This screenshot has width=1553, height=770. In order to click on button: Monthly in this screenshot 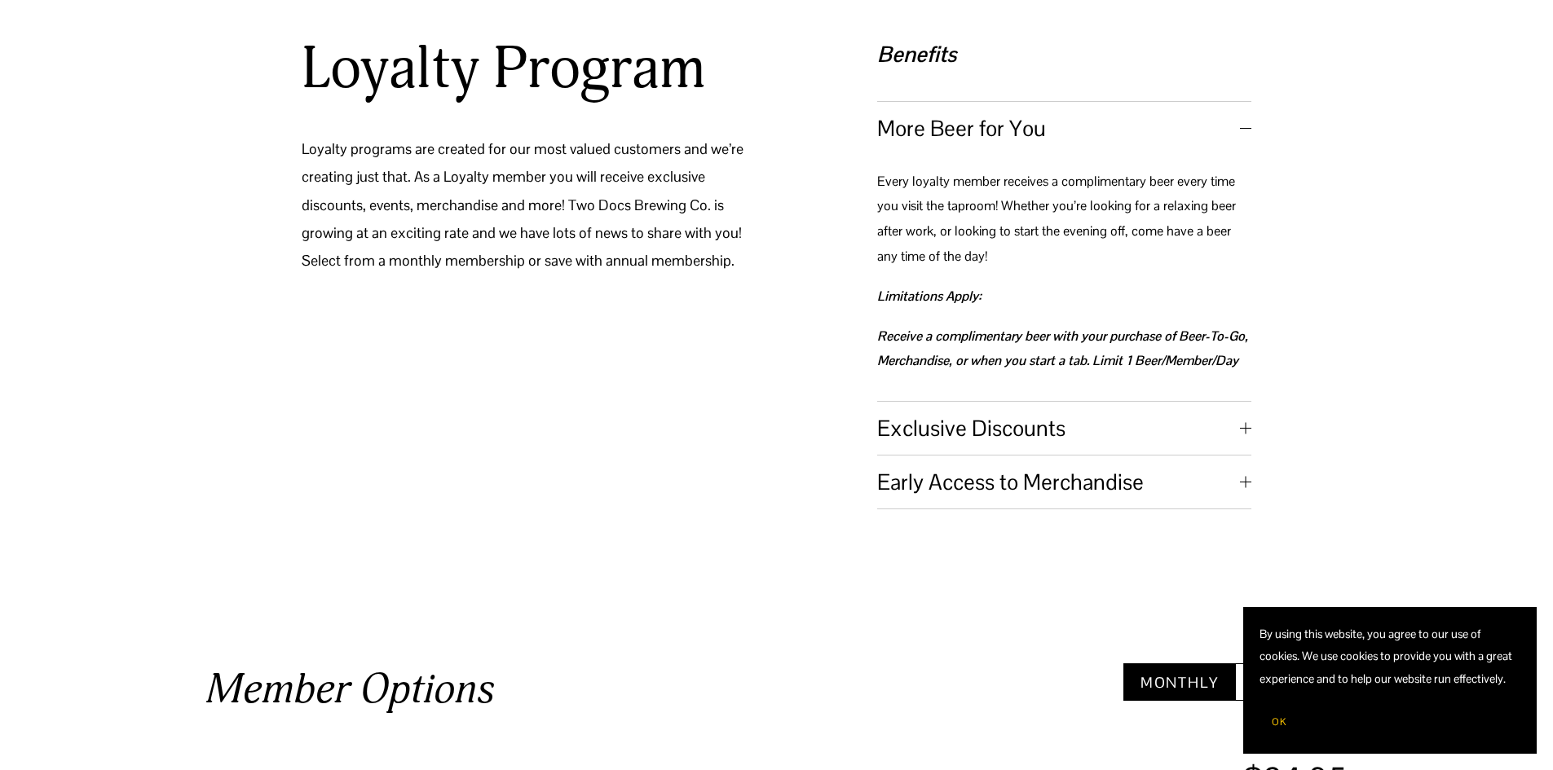, I will do `click(1178, 682)`.